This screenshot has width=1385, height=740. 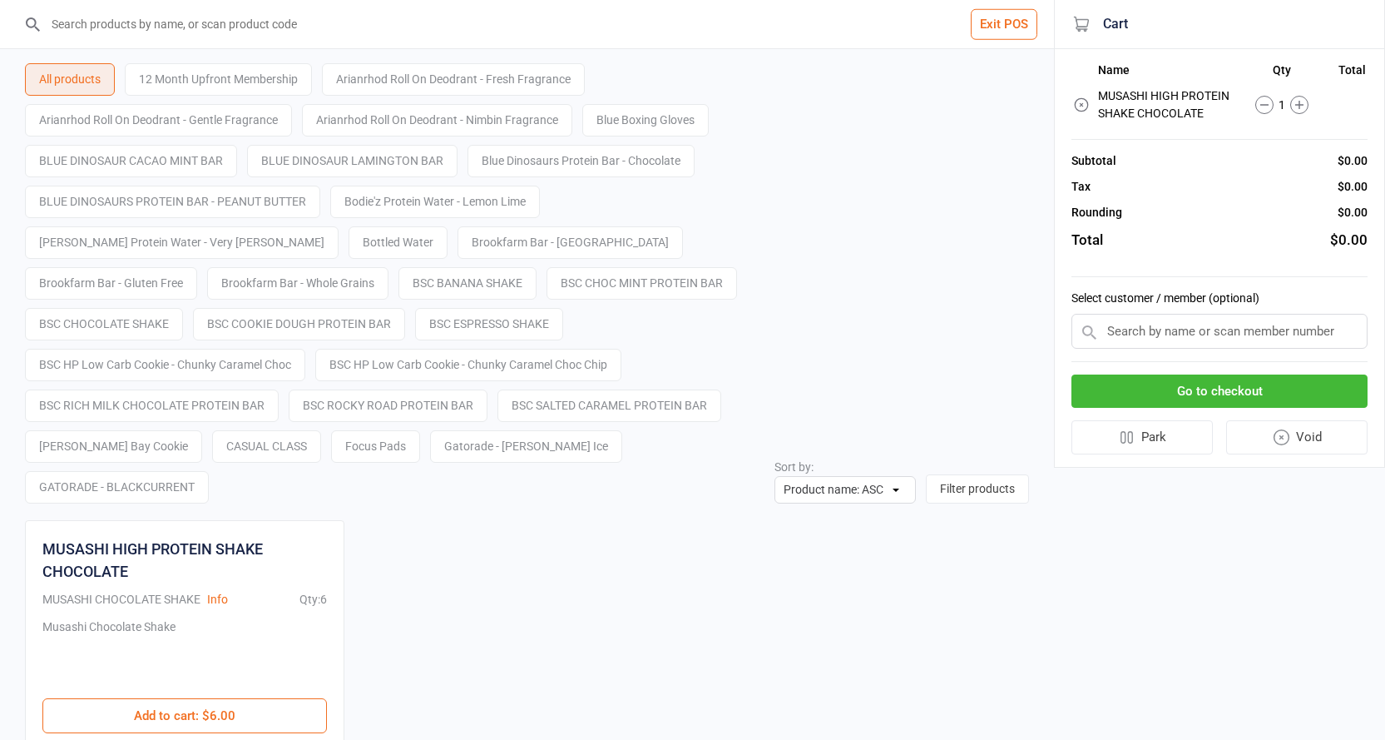 What do you see at coordinates (646, 120) in the screenshot?
I see `div: Blue Boxing Gloves` at bounding box center [646, 120].